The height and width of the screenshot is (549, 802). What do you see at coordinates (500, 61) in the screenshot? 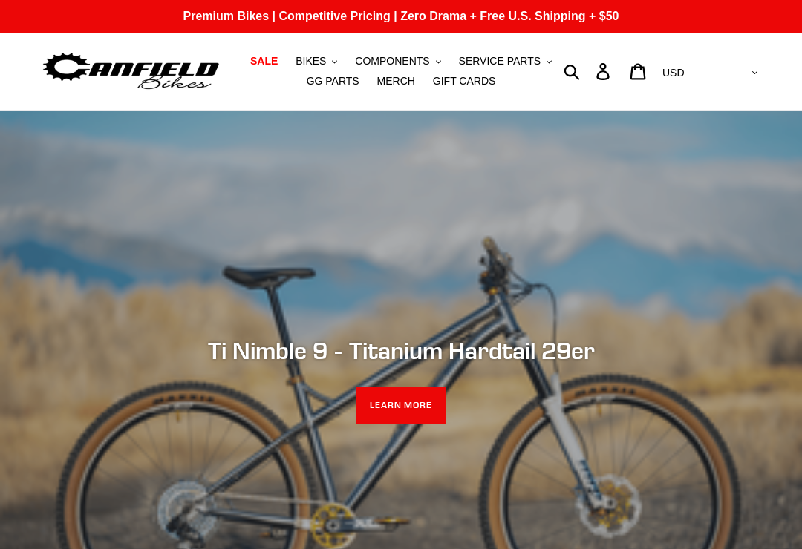
I see `span: SERVICE PARTS` at bounding box center [500, 61].